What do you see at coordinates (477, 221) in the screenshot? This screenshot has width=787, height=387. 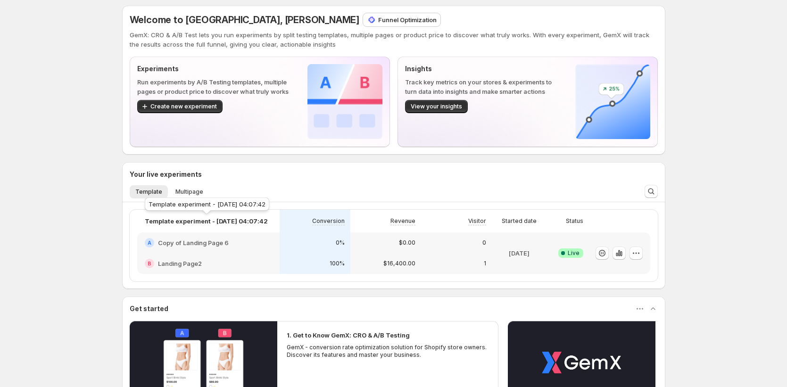 I see `p: Visitor` at bounding box center [477, 221].